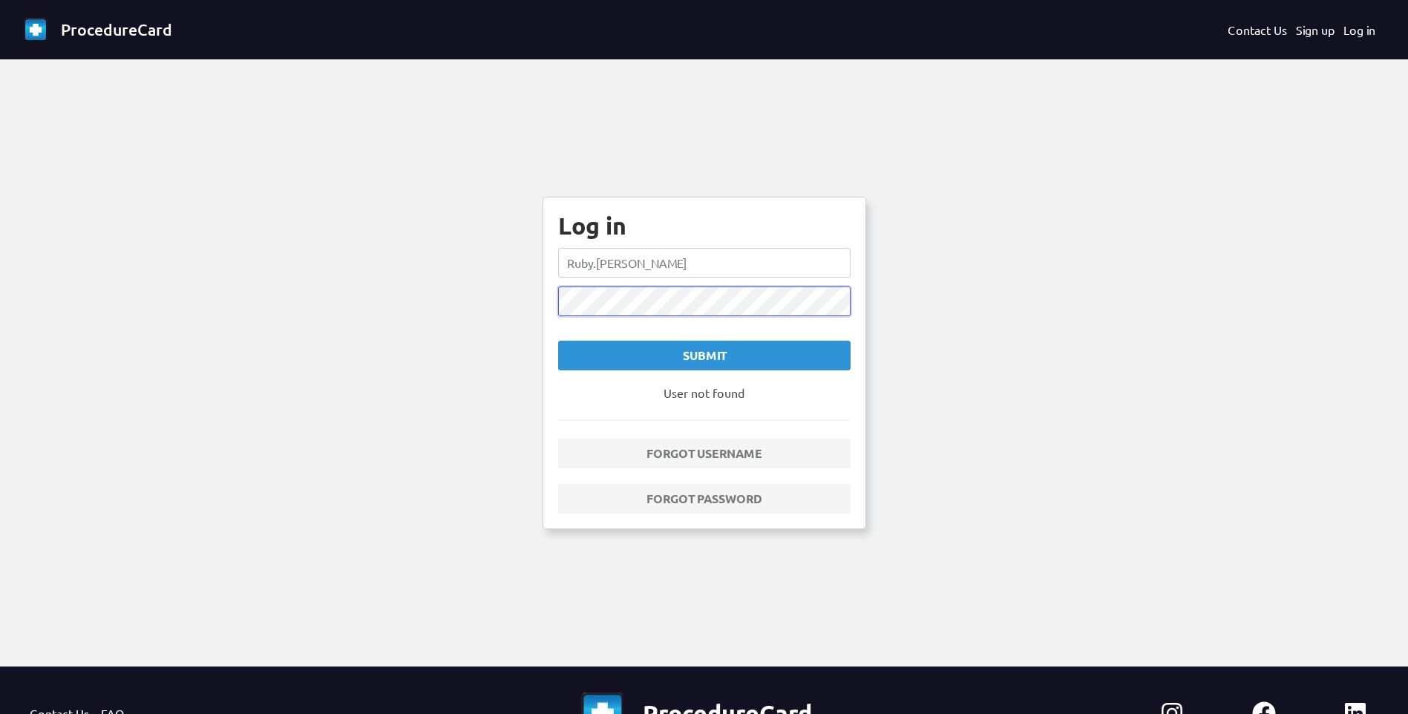 This screenshot has width=1408, height=714. I want to click on a: Contact Us, so click(1257, 30).